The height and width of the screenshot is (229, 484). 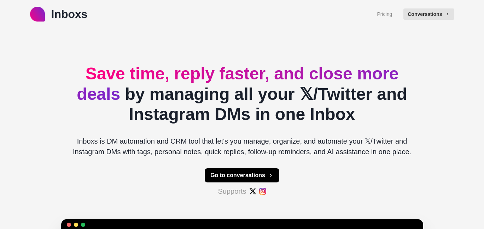 What do you see at coordinates (242, 94) in the screenshot?
I see `h2: by managing all your 𝕏/Twitter and Instagram DMs in one Inbox` at bounding box center [242, 94].